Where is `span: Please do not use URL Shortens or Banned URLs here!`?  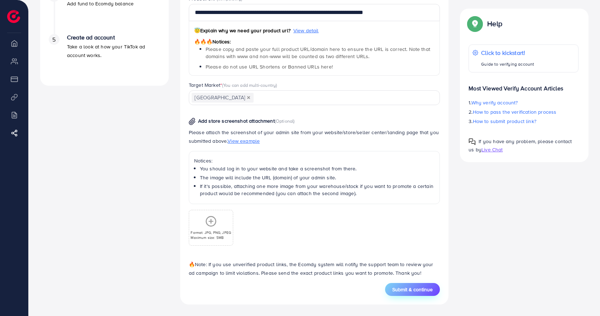
span: Please do not use URL Shortens or Banned URLs here! is located at coordinates (269, 67).